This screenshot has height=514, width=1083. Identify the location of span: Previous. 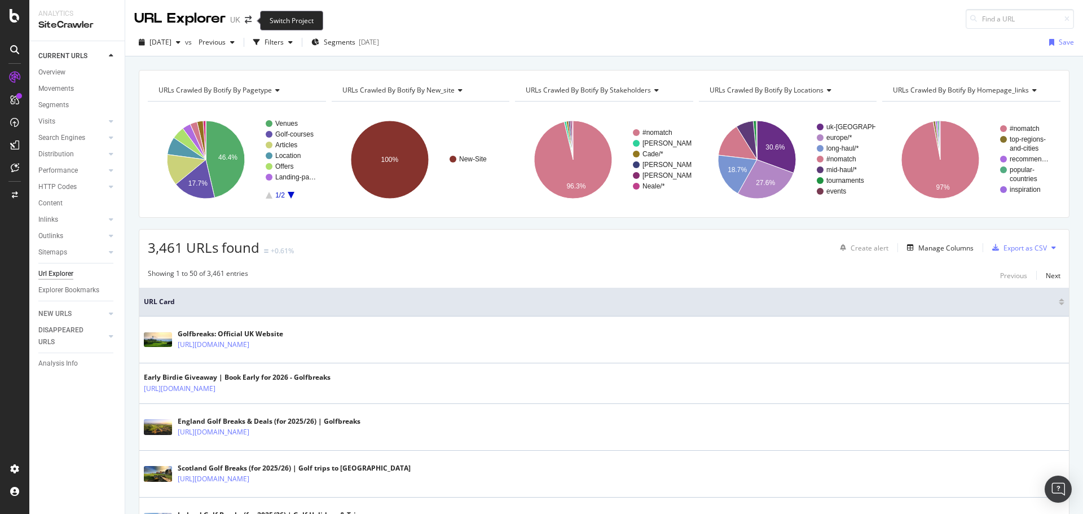
(210, 42).